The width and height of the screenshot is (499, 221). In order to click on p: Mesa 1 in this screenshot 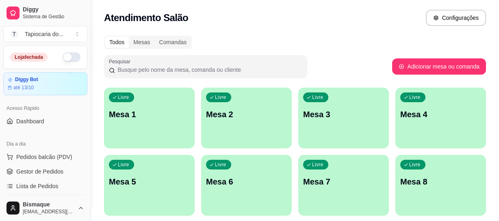, I will do `click(149, 115)`.